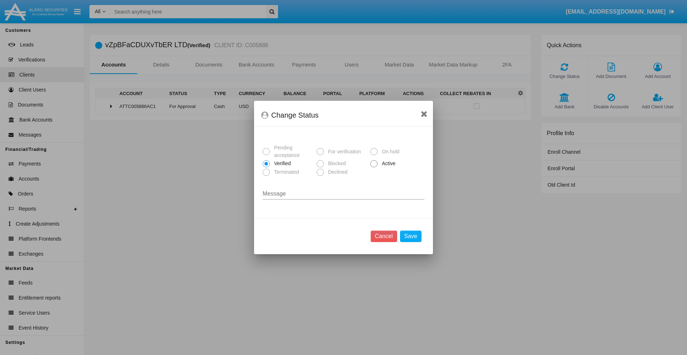 This screenshot has width=687, height=355. Describe the element at coordinates (281, 164) in the screenshot. I see `span: Verified` at that location.